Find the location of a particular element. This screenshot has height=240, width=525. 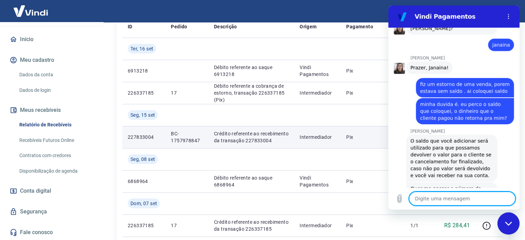

a: Contratos com credores is located at coordinates (56, 155).